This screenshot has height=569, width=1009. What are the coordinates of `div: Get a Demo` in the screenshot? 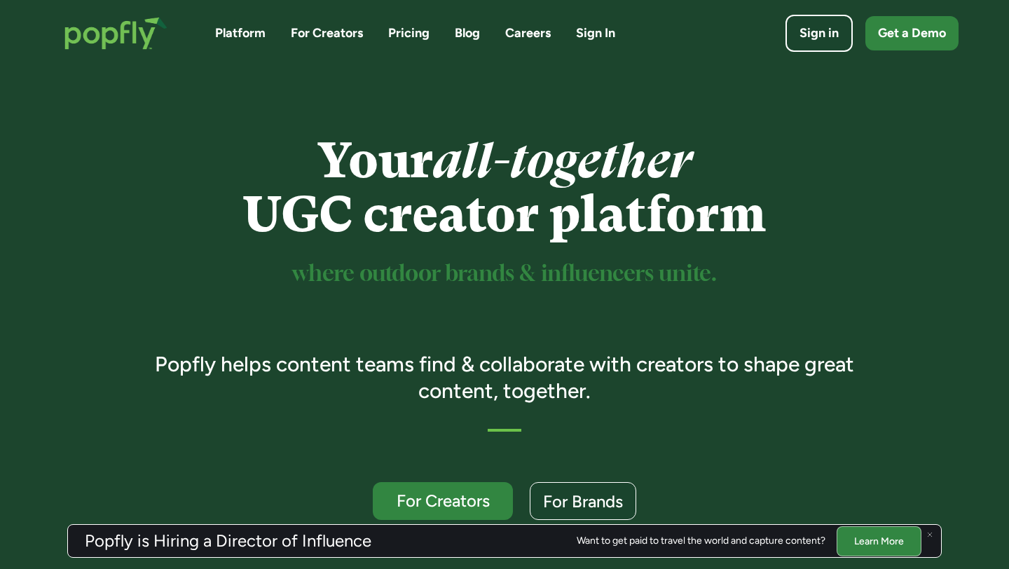 It's located at (912, 33).